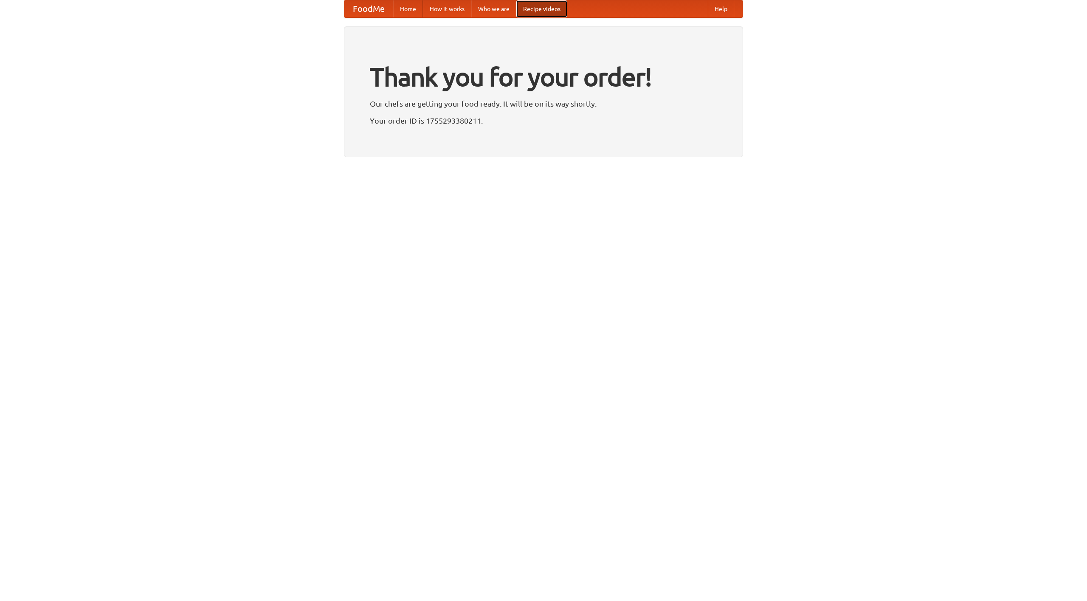 Image resolution: width=1087 pixels, height=601 pixels. I want to click on a: Help, so click(721, 9).